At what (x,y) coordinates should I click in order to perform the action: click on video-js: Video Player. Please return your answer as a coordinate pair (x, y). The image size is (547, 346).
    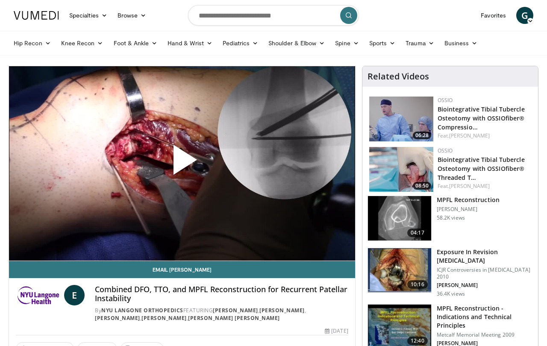
    Looking at the image, I should click on (182, 164).